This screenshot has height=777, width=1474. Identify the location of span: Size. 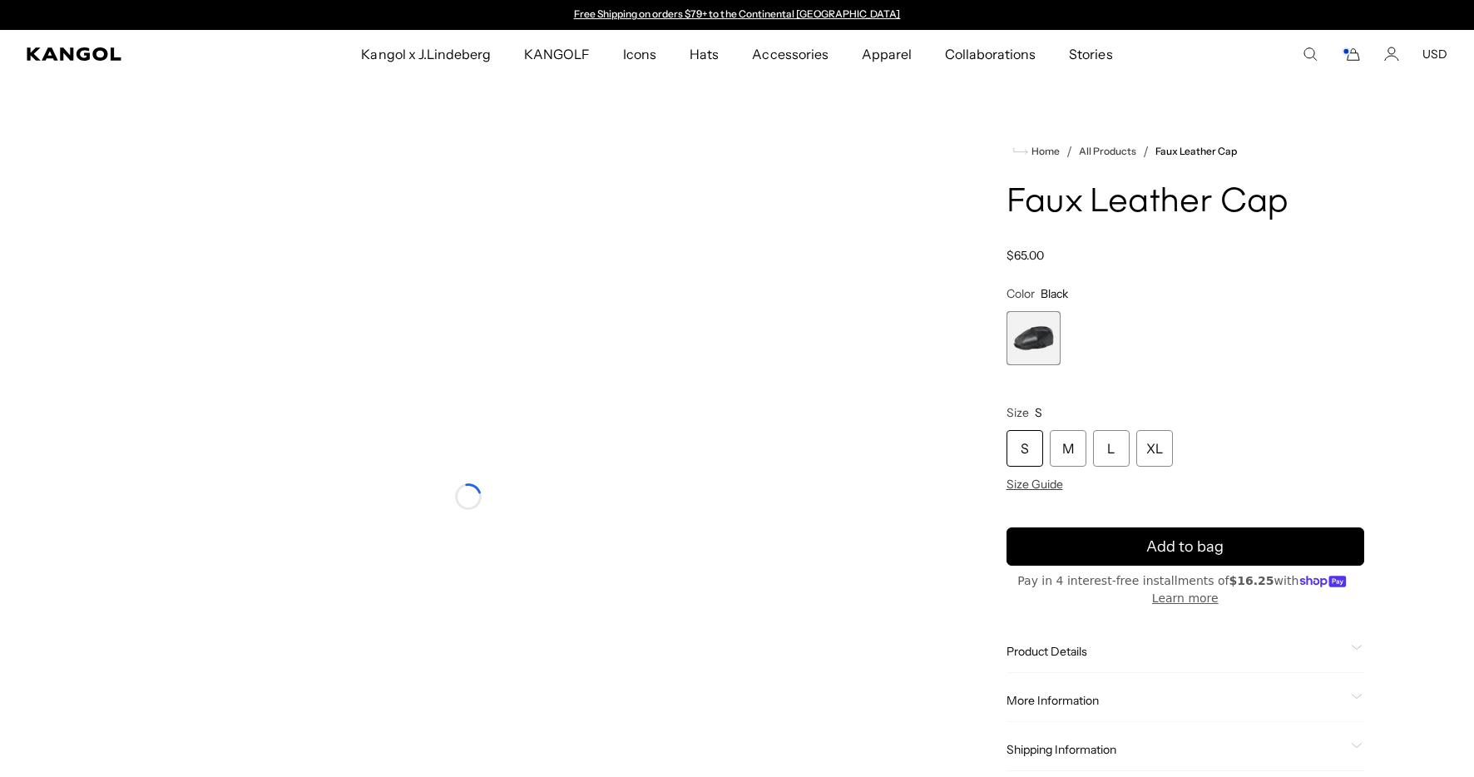
(1017, 413).